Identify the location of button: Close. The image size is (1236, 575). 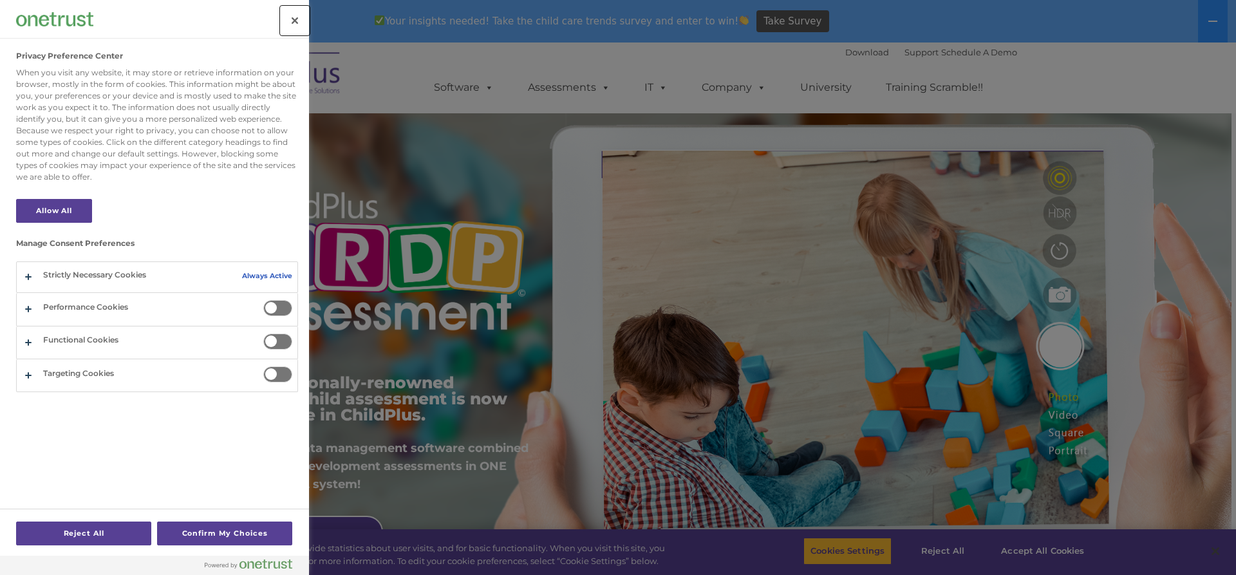
(295, 21).